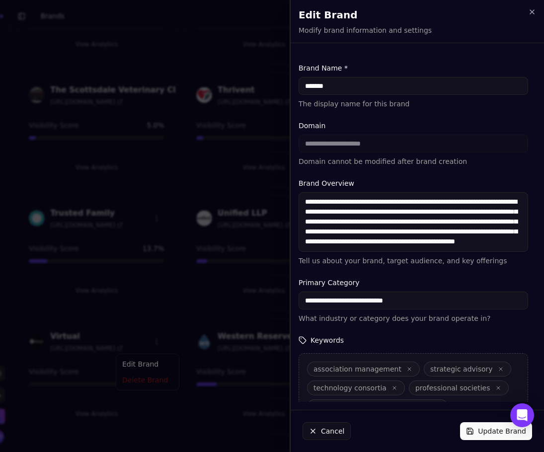  Describe the element at coordinates (417, 15) in the screenshot. I see `h2: Edit Brand` at that location.